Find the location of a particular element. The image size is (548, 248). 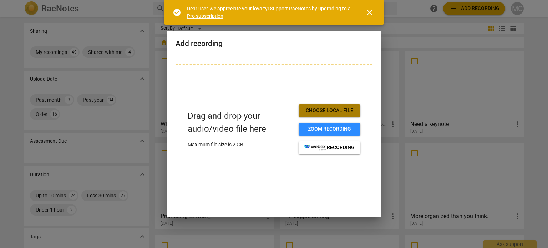

p: Maximum file size is 2 GB is located at coordinates (240, 145).